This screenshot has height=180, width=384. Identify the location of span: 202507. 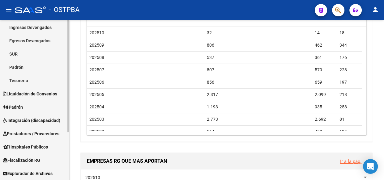
(97, 70).